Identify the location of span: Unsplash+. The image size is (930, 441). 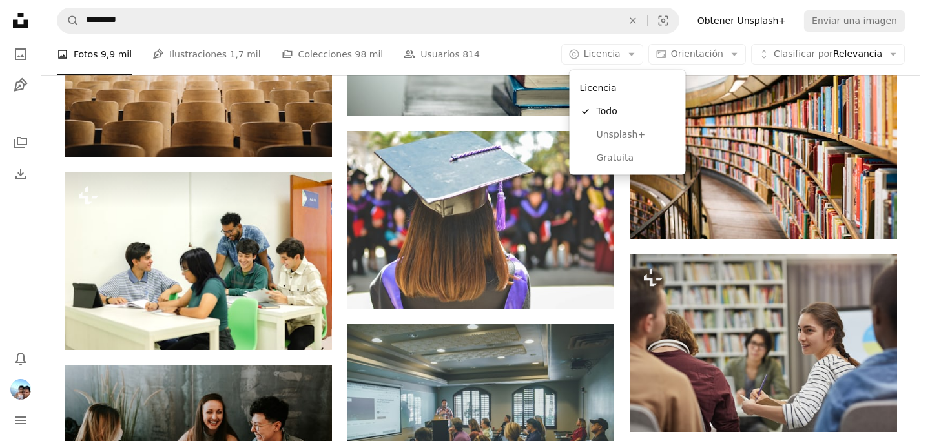
(636, 134).